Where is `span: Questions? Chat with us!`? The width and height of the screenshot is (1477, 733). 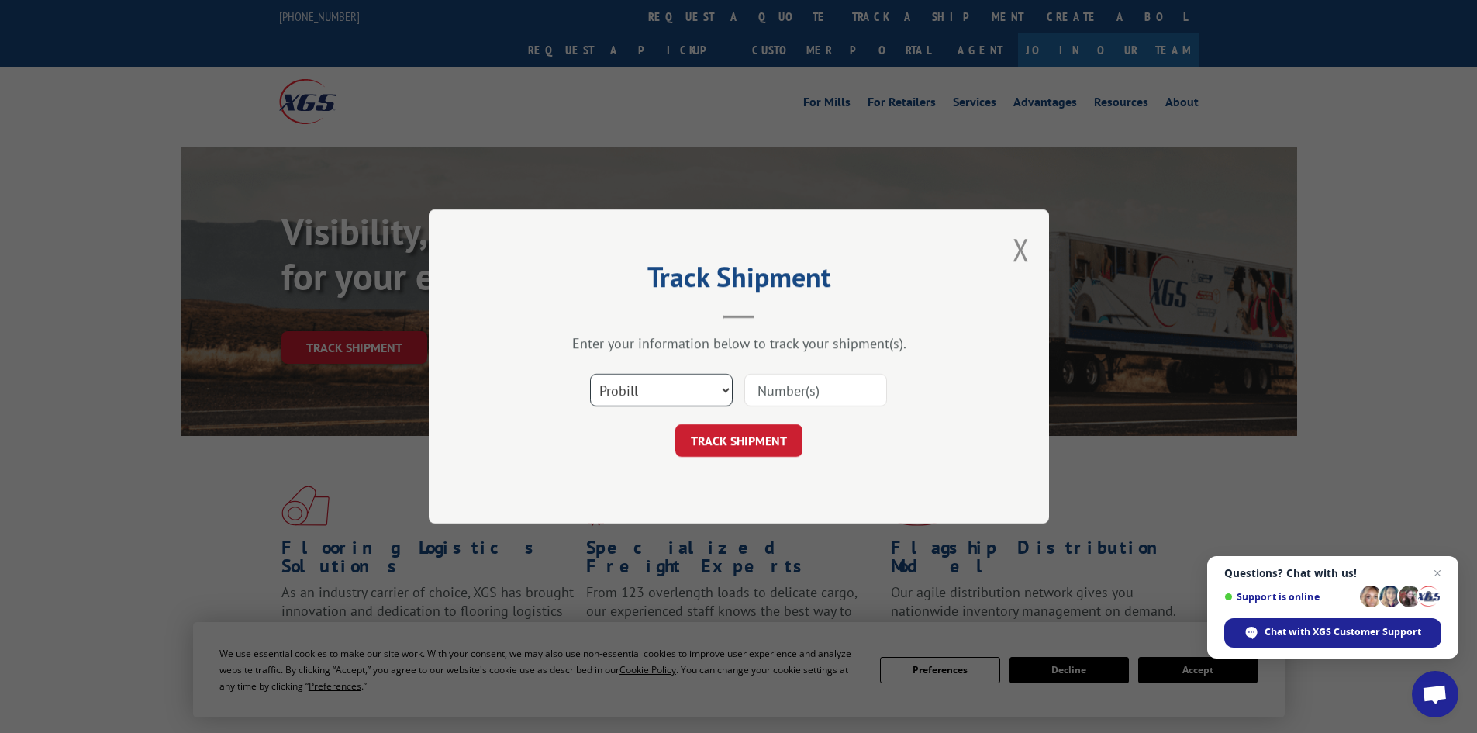
span: Questions? Chat with us! is located at coordinates (1333, 573).